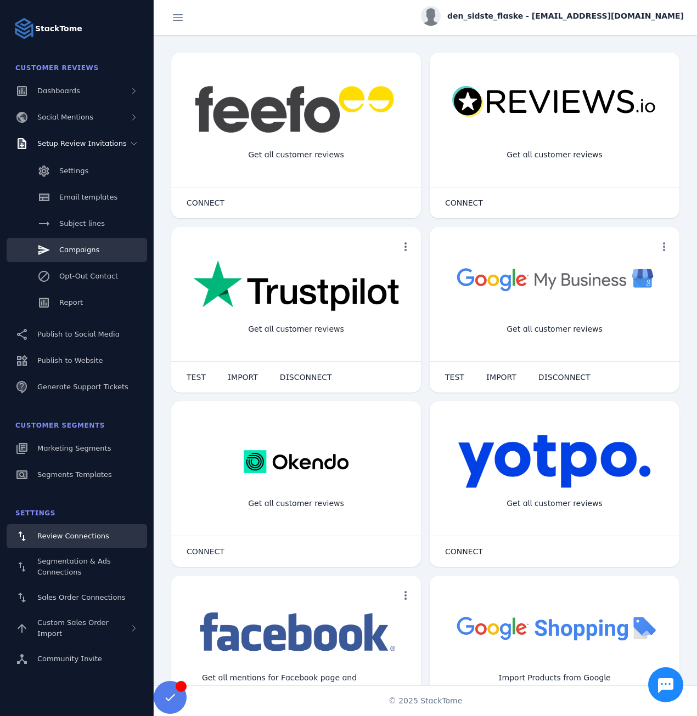 The height and width of the screenshot is (716, 697). I want to click on img: trustpilot.png, so click(296, 286).